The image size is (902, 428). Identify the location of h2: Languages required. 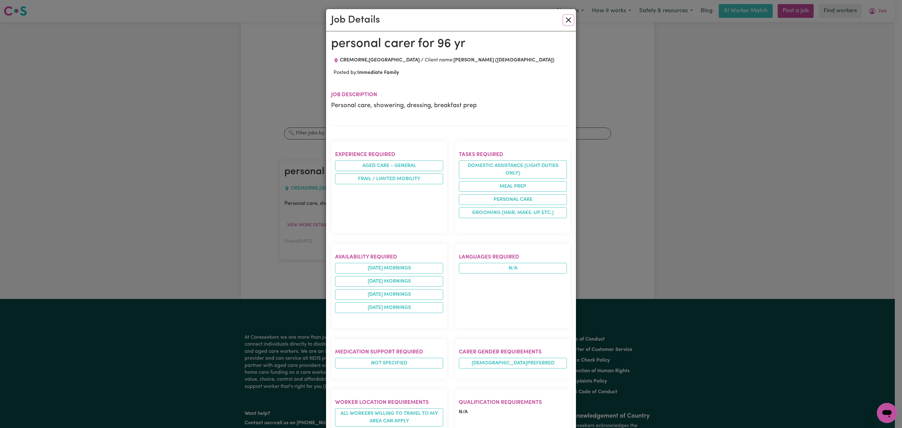
(513, 257).